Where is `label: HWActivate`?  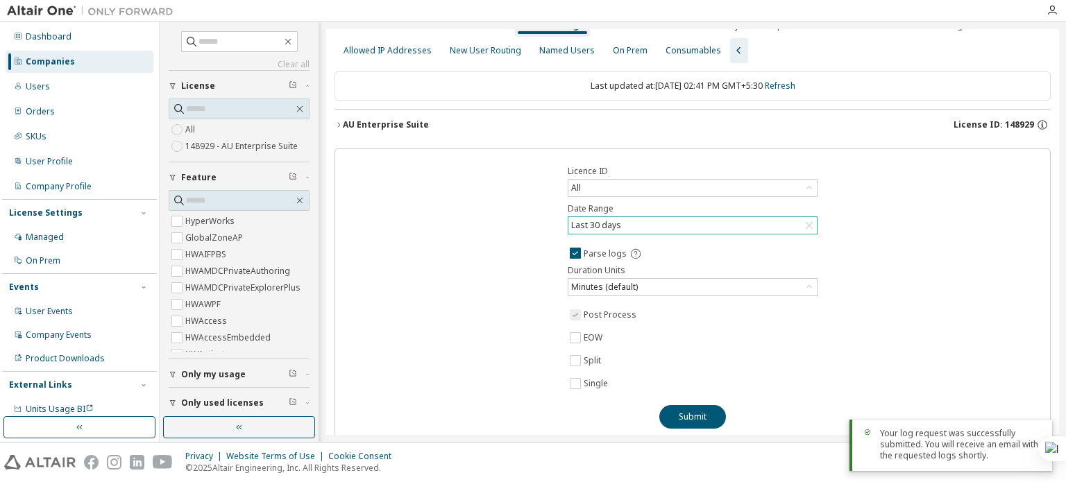
label: HWActivate is located at coordinates (209, 355).